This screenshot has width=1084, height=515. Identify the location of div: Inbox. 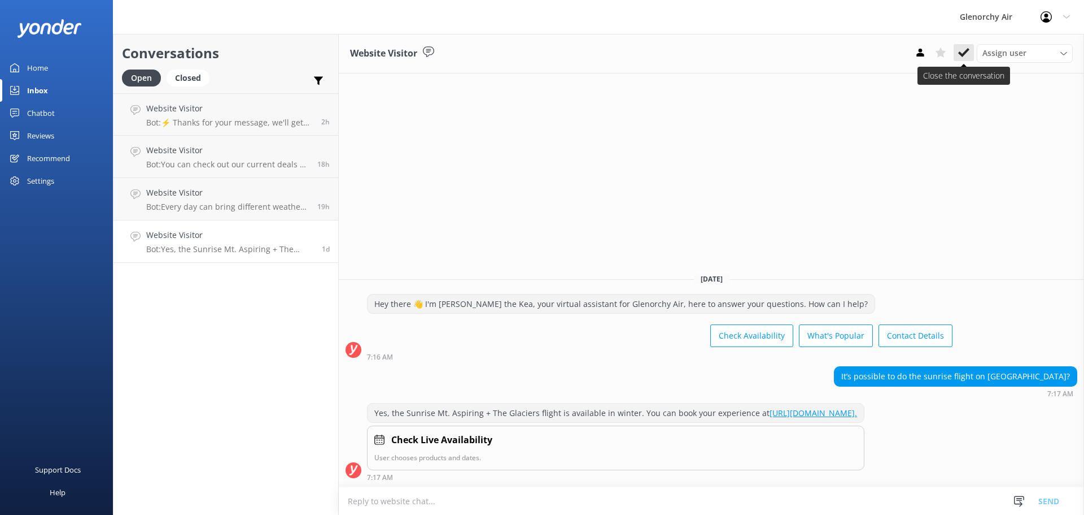
(37, 90).